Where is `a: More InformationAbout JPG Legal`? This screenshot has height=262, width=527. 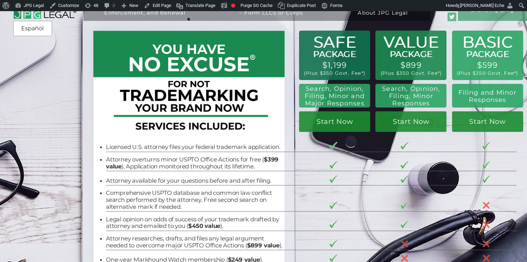
a: More InformationAbout JPG Legal is located at coordinates (383, 15).